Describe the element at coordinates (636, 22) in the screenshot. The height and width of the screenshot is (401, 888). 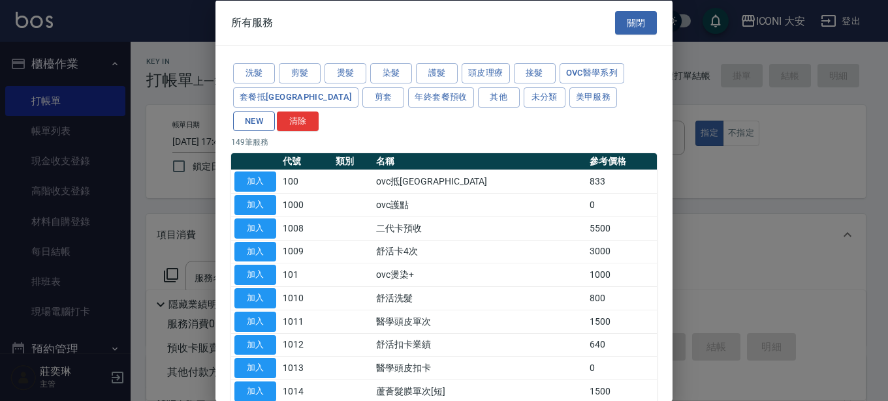
I see `button: 關閉` at that location.